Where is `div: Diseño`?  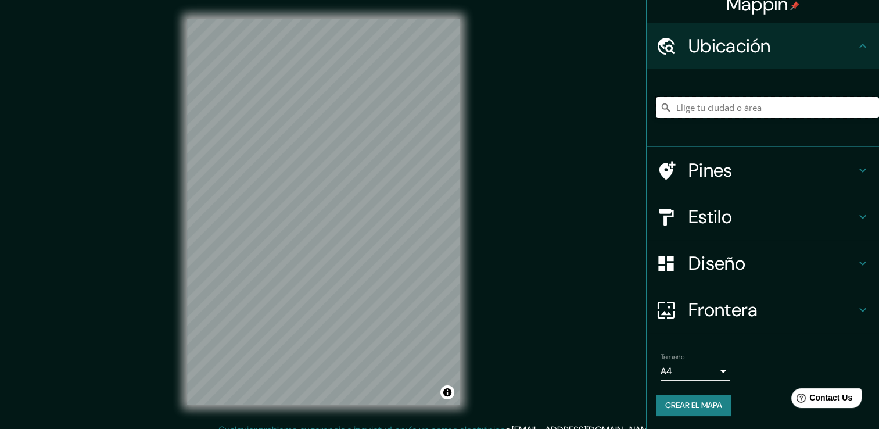 div: Diseño is located at coordinates (763, 263).